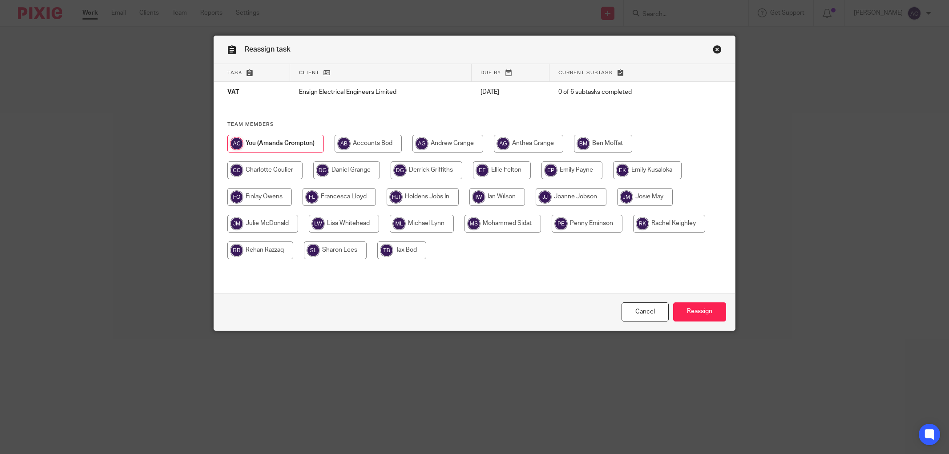 The image size is (949, 454). I want to click on span: Current subtask, so click(586, 73).